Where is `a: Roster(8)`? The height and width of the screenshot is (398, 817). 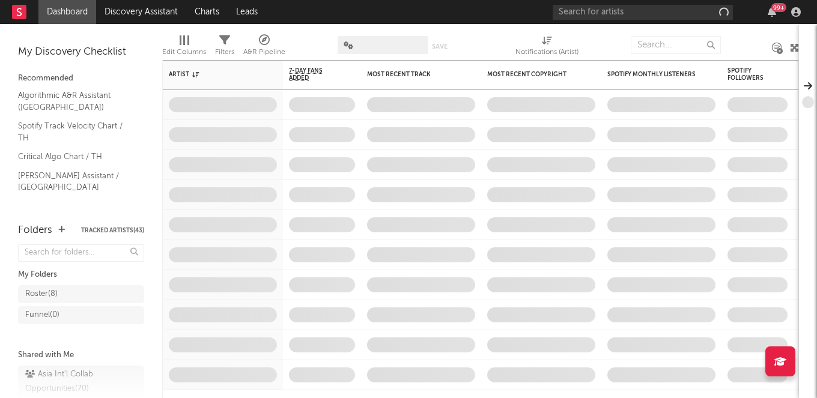 a: Roster(8) is located at coordinates (81, 294).